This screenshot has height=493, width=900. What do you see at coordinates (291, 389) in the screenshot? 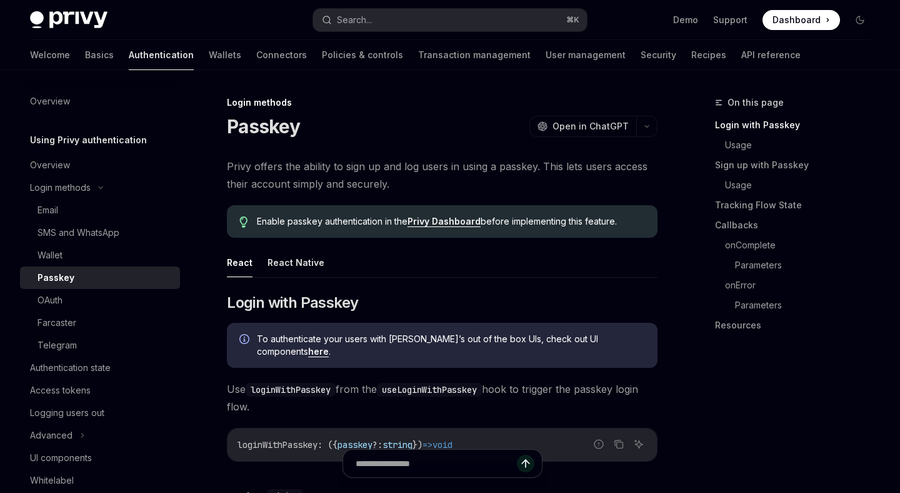
I see `code: loginWithPasskey` at bounding box center [291, 389].